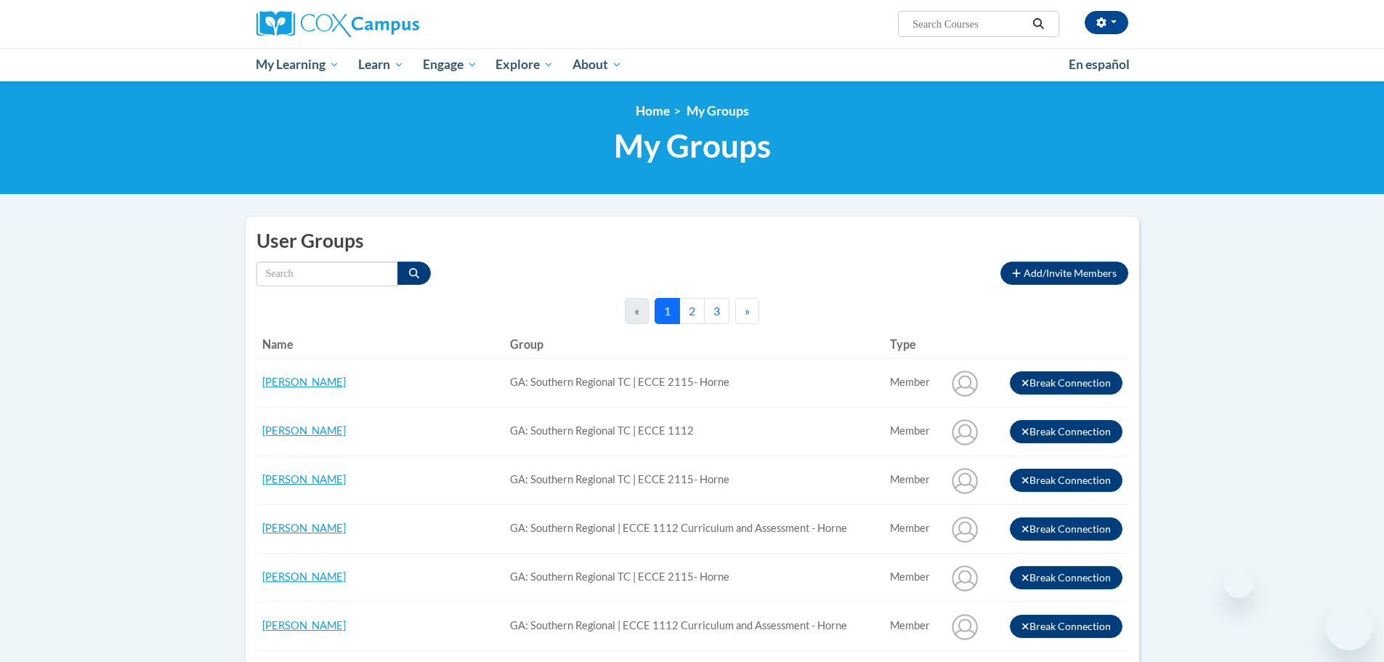  Describe the element at coordinates (692, 311) in the screenshot. I see `button: 2` at that location.